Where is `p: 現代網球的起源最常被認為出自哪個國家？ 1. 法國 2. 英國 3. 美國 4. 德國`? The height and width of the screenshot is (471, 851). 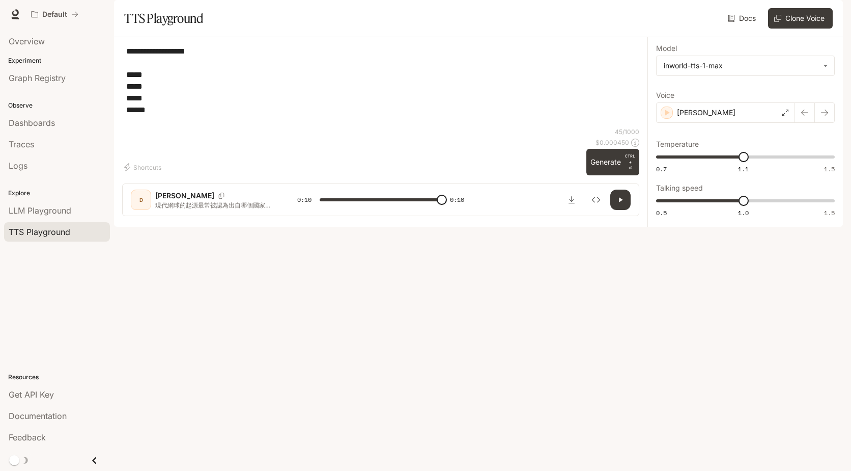 p: 現代網球的起源最常被認為出自哪個國家？ 1. 法國 2. 英國 3. 美國 4. 德國 is located at coordinates (214, 205).